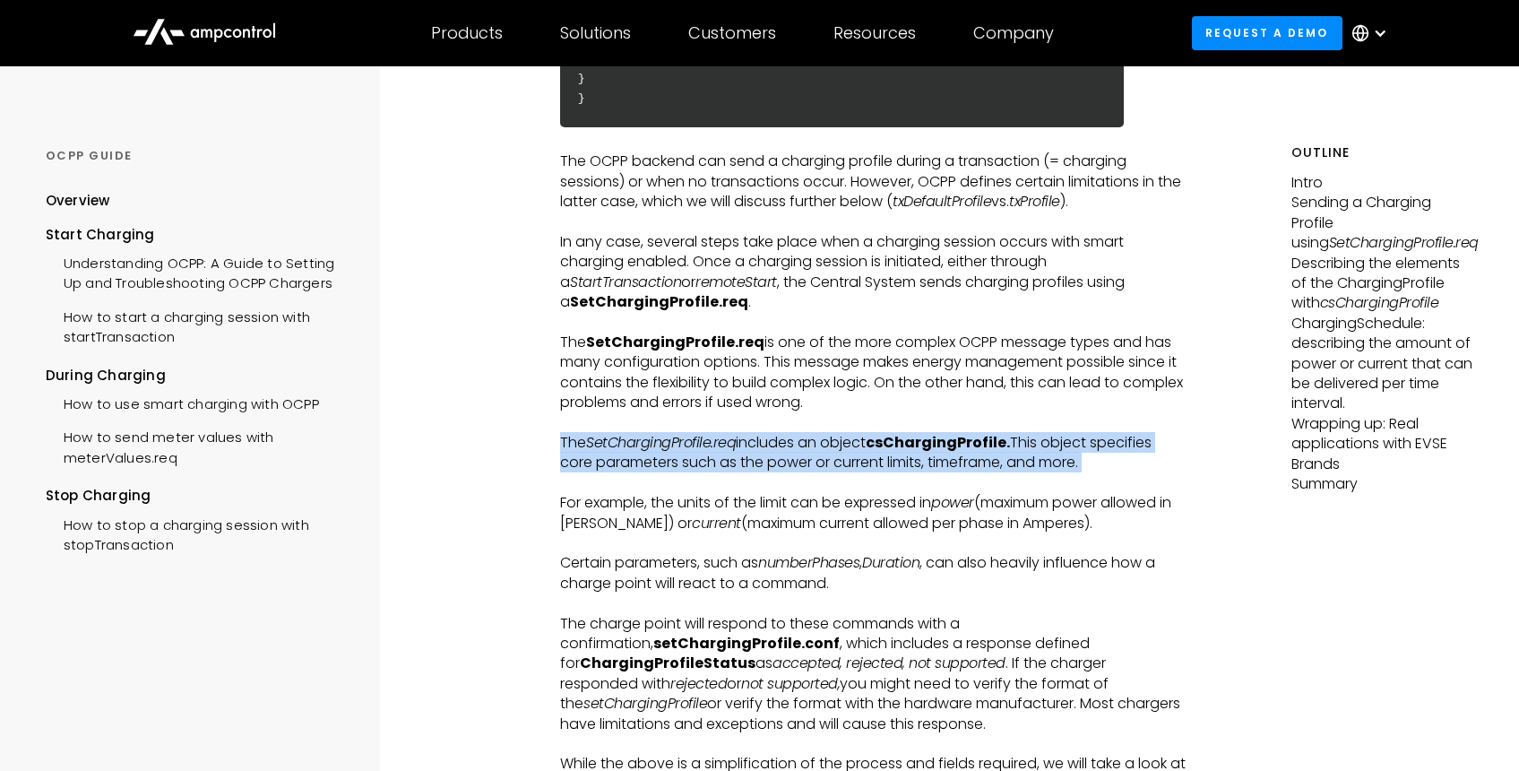 The height and width of the screenshot is (771, 1519). I want to click on em: txDefaultProfile, so click(942, 201).